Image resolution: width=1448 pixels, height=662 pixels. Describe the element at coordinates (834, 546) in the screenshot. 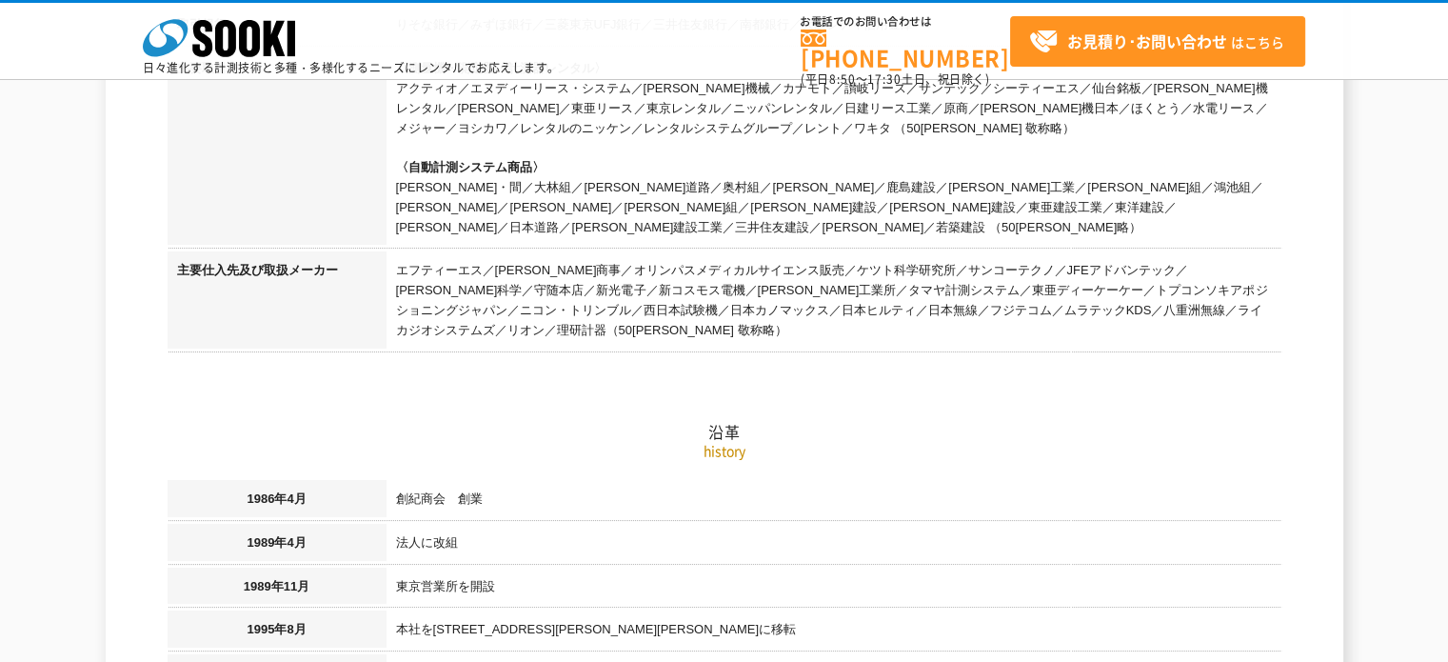

I see `td: 法人に改組` at that location.